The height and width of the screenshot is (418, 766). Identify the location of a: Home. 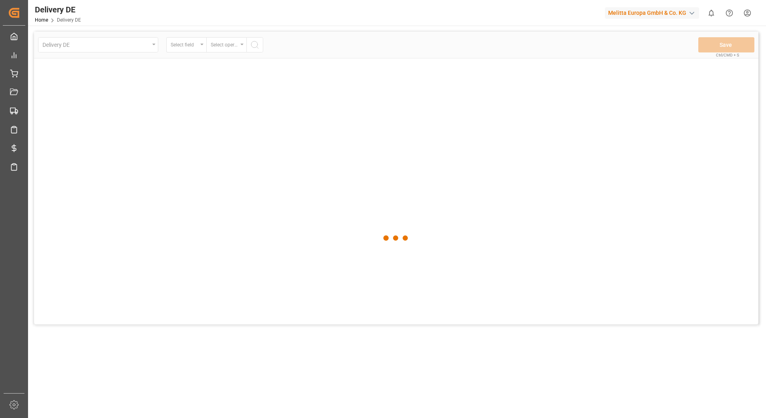
(41, 20).